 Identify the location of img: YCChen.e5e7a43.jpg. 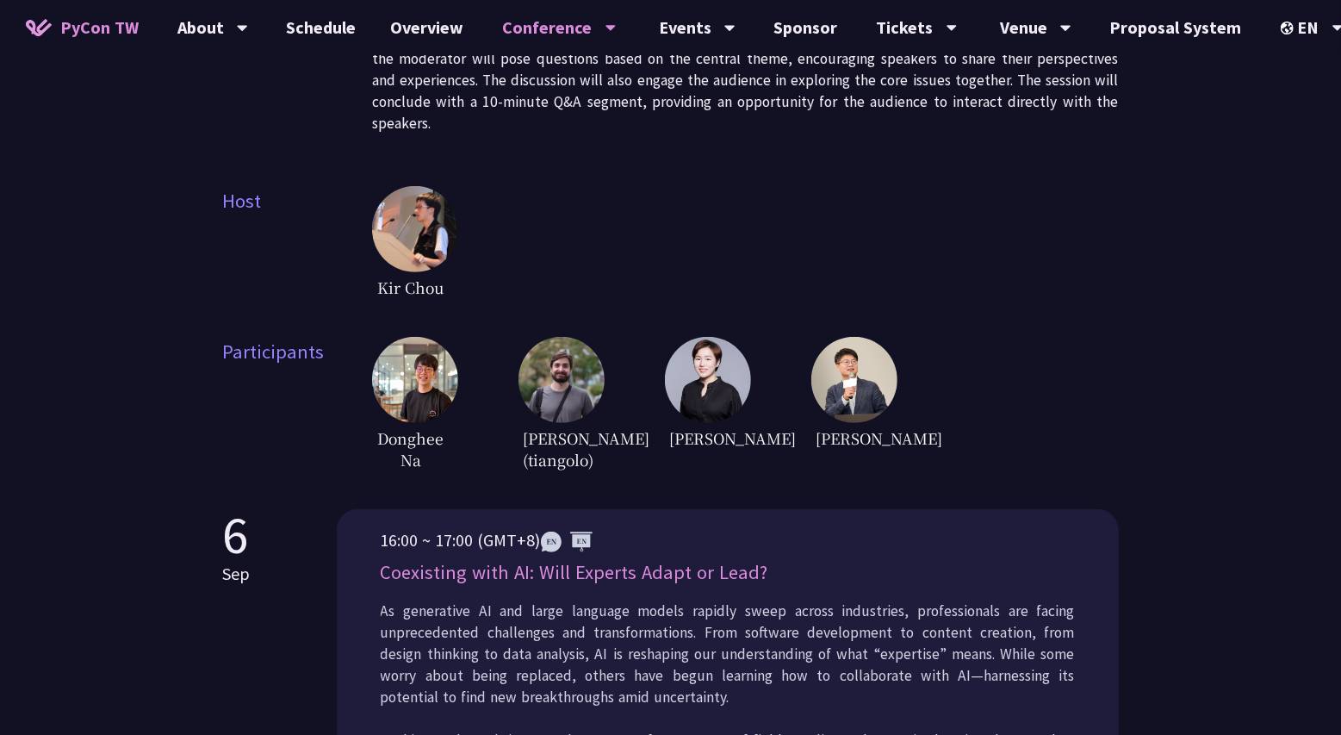
(855, 380).